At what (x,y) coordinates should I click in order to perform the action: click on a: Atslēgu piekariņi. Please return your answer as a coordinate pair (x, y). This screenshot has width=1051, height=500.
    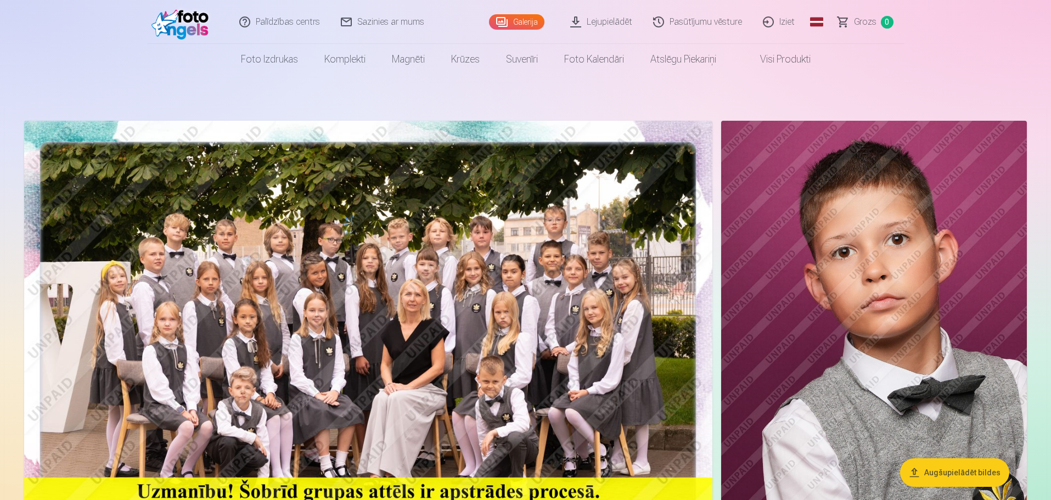
    Looking at the image, I should click on (683, 59).